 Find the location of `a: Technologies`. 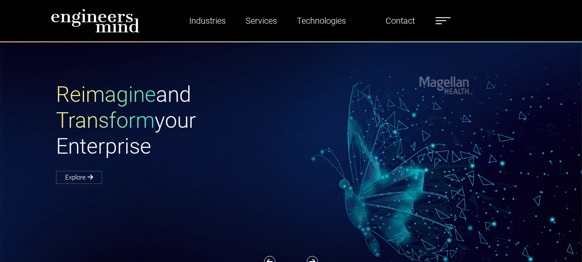

a: Technologies is located at coordinates (321, 21).